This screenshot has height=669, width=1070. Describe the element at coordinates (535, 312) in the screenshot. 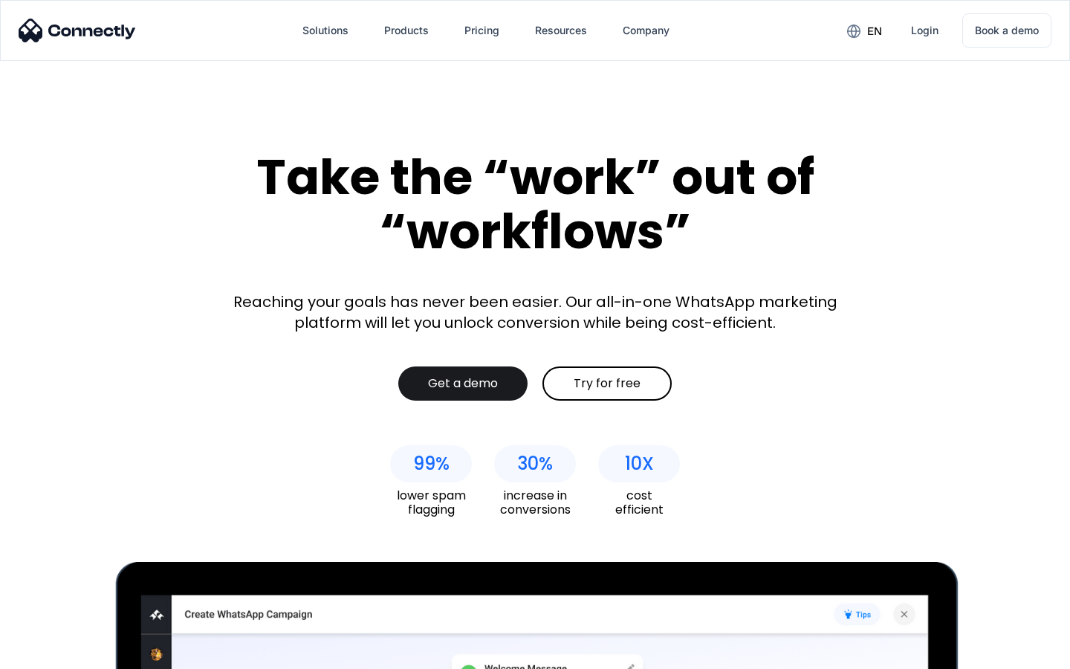

I see `div: Reaching your goals has never been easier. Our all-in-one WhatsApp marketing platform will let yo...` at that location.